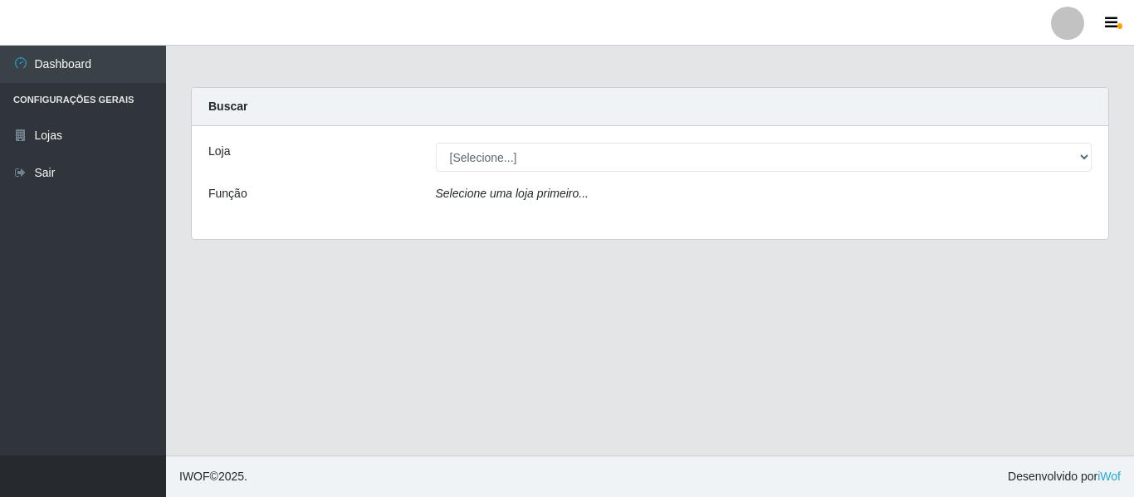  I want to click on i: Selecione uma loja primeiro..., so click(512, 193).